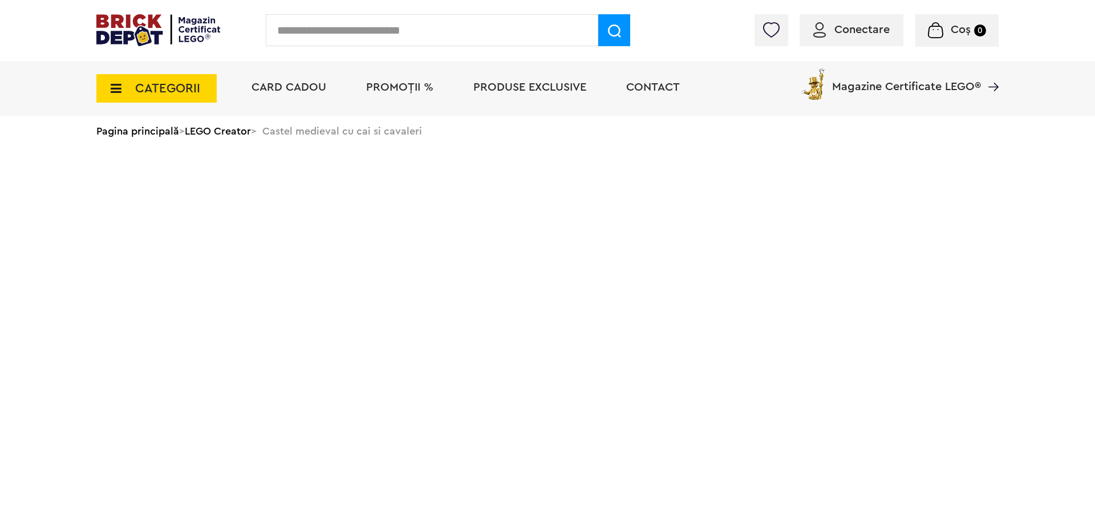  What do you see at coordinates (218, 131) in the screenshot?
I see `a: LEGO Creator` at bounding box center [218, 131].